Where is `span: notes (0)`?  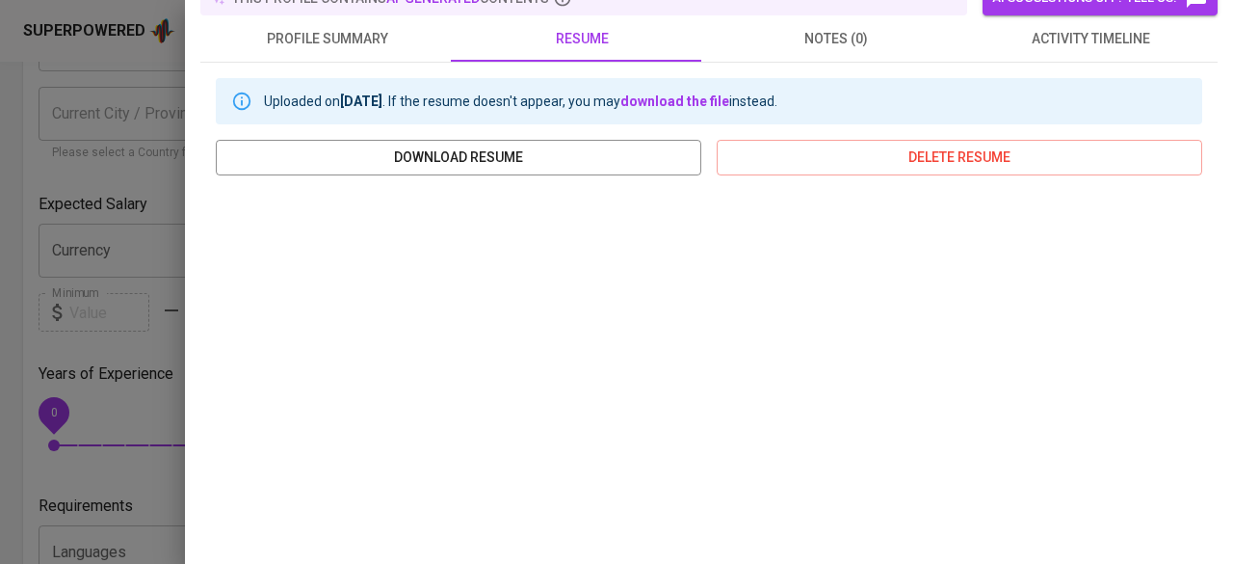 span: notes (0) is located at coordinates (836, 39).